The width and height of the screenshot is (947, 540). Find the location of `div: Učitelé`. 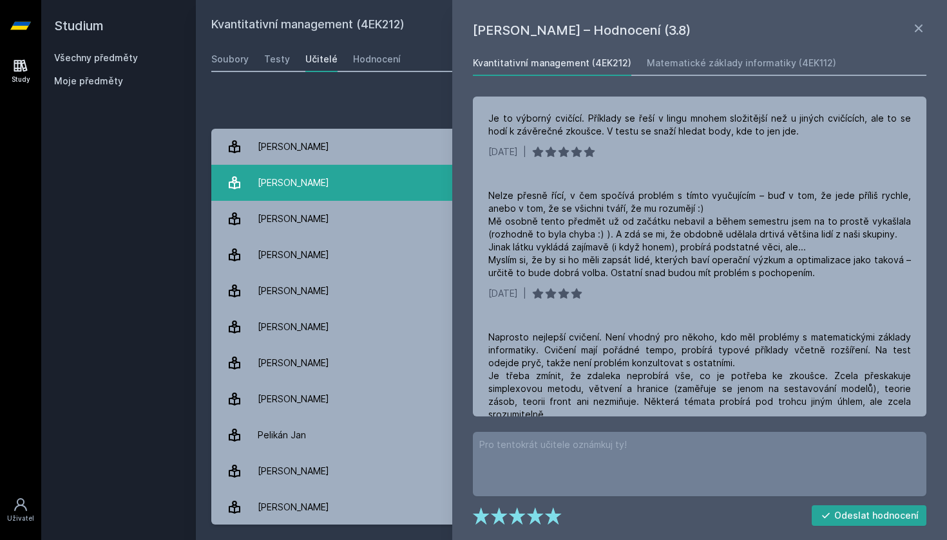

div: Učitelé is located at coordinates (321, 59).